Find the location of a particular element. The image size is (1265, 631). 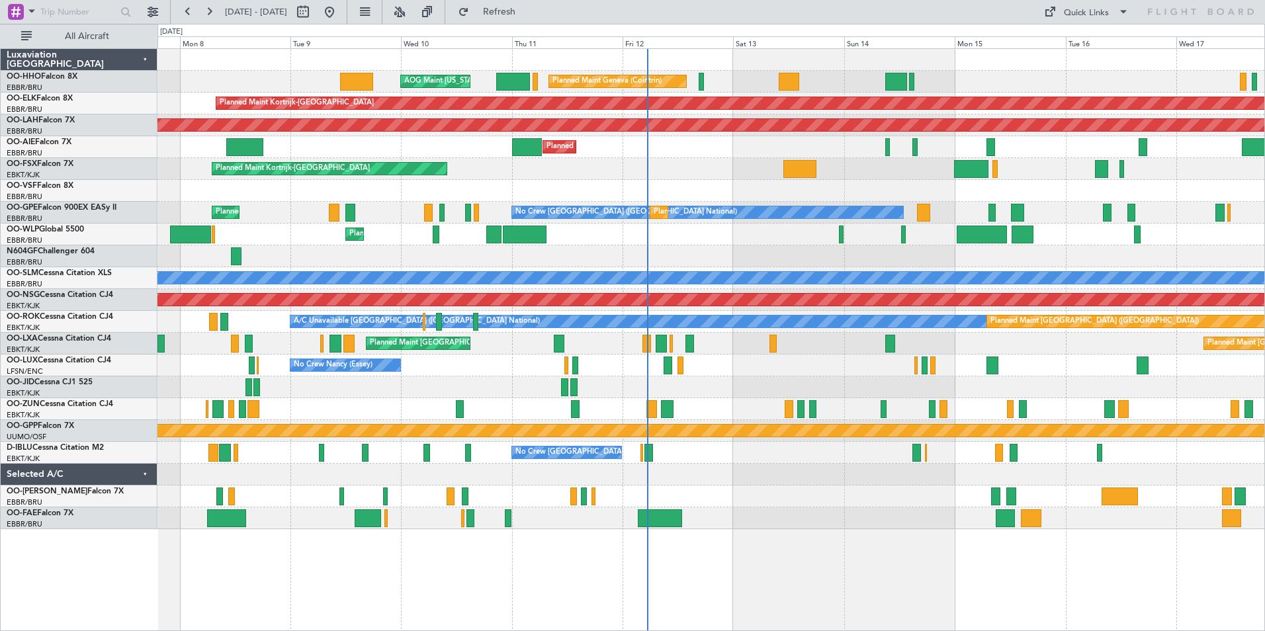

span: OO-LUX is located at coordinates (22, 360).